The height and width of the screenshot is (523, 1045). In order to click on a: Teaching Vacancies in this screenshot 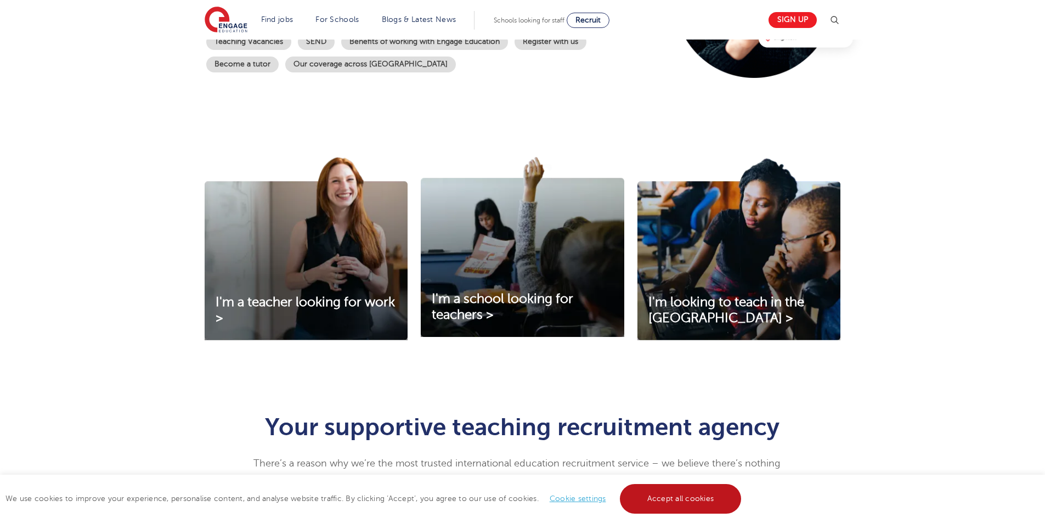, I will do `click(249, 42)`.